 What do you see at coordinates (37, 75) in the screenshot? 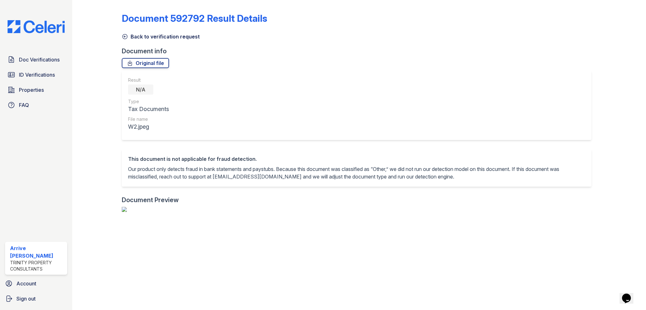
I see `span: ID Verifications` at bounding box center [37, 75].